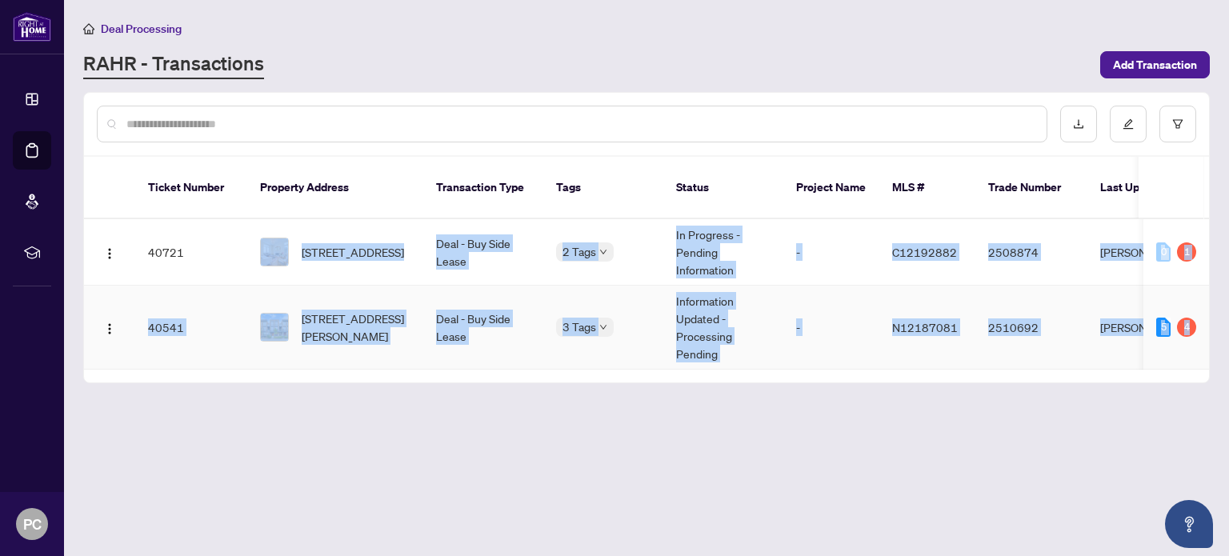 This screenshot has width=1229, height=556. Describe the element at coordinates (831, 188) in the screenshot. I see `th: Project Name` at that location.